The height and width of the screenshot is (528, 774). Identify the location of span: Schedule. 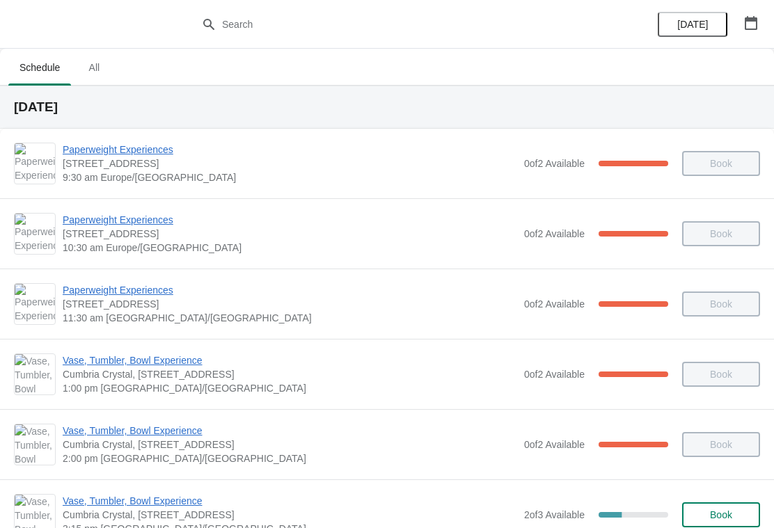
(40, 68).